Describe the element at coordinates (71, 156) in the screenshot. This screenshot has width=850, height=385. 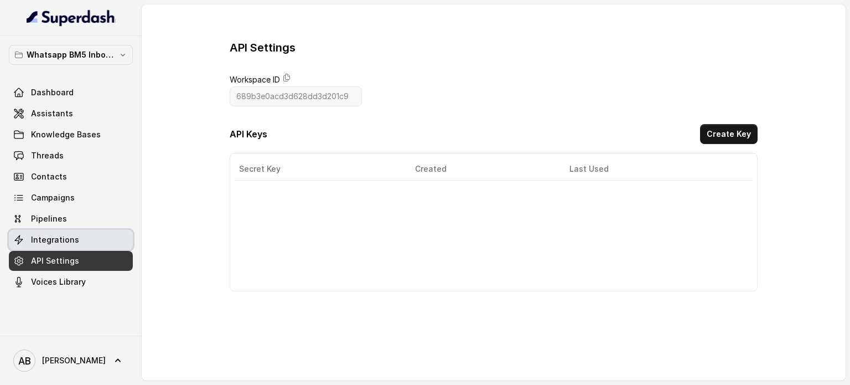
I see `a: Threads` at that location.